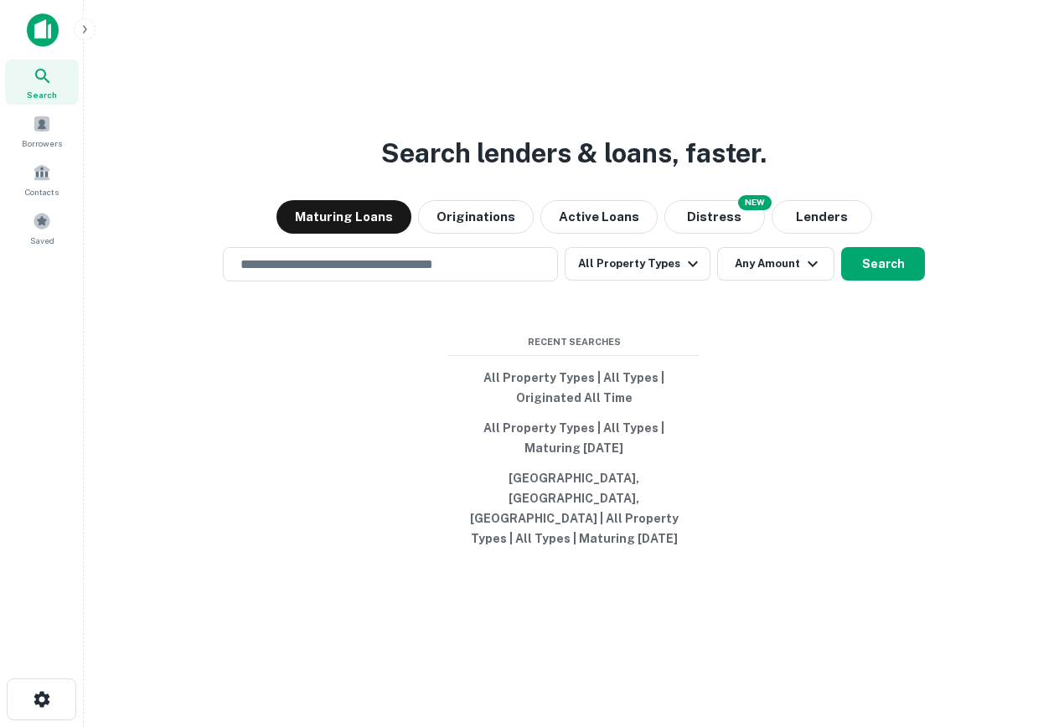  Describe the element at coordinates (476, 217) in the screenshot. I see `button: Originations` at that location.